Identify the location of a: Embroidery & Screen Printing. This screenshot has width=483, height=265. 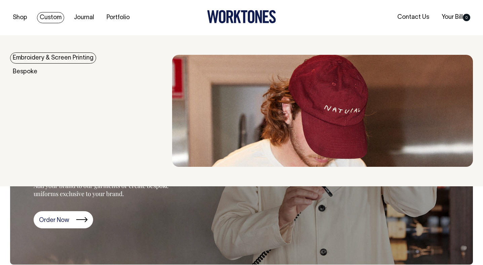
(53, 58).